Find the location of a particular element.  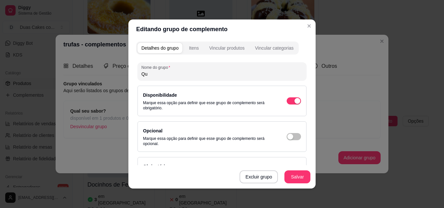

header: Editando grupo de complemento is located at coordinates (222, 29).